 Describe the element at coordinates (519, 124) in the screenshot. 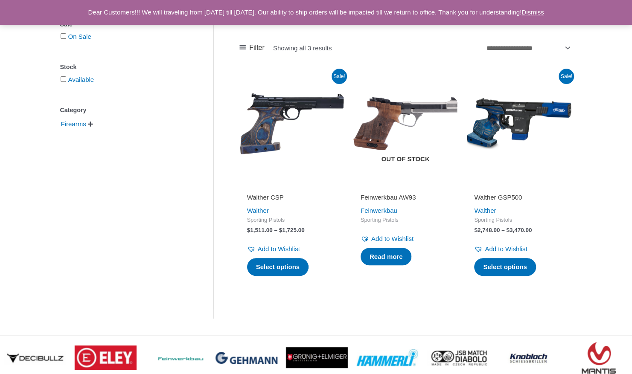

I see `img: Walther GSP500 .22LR` at that location.